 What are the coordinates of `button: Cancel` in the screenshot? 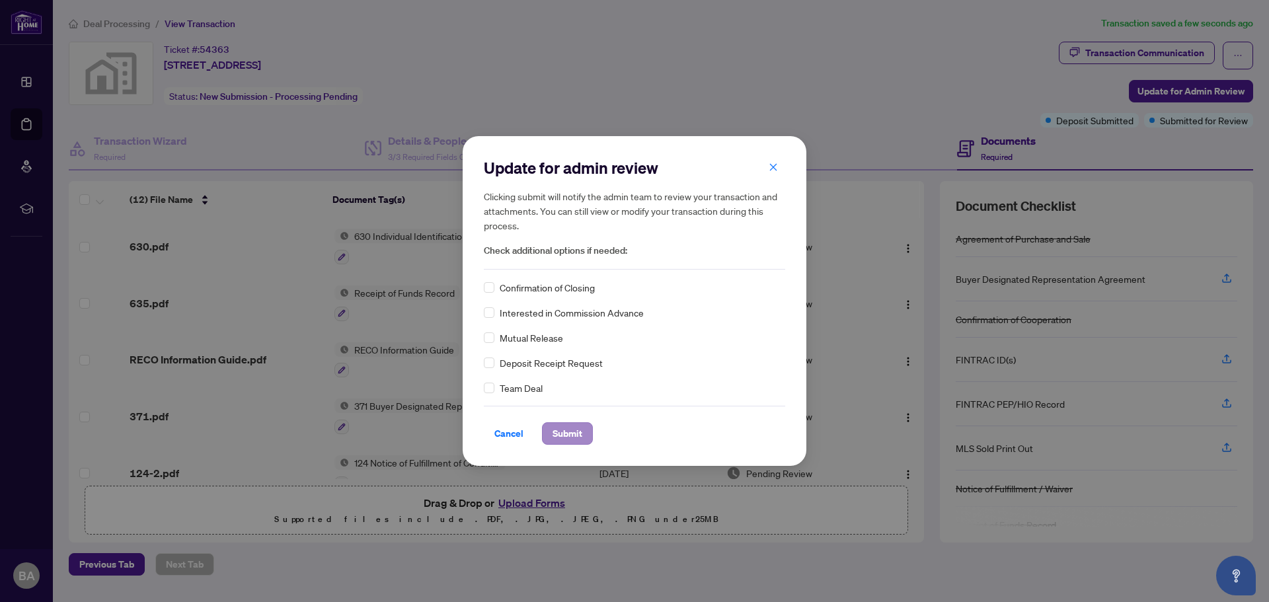 It's located at (509, 434).